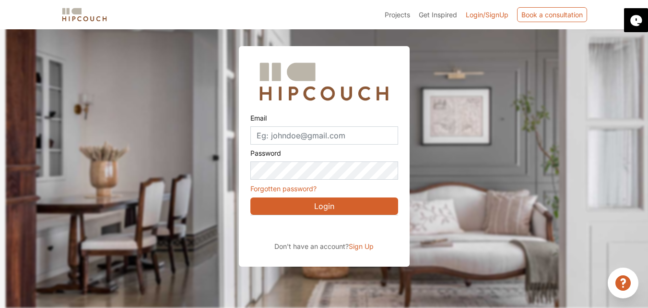 Image resolution: width=648 pixels, height=308 pixels. I want to click on input: Eg: johndoe@gmail.com, so click(324, 135).